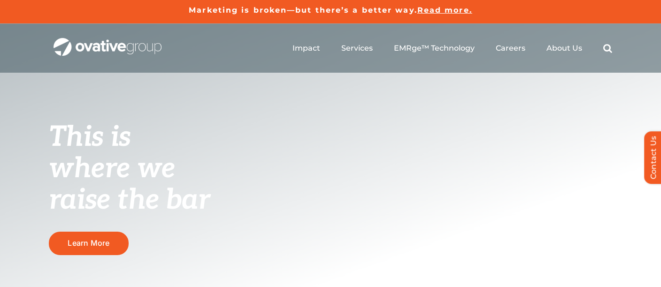  I want to click on a: Learn More, so click(89, 243).